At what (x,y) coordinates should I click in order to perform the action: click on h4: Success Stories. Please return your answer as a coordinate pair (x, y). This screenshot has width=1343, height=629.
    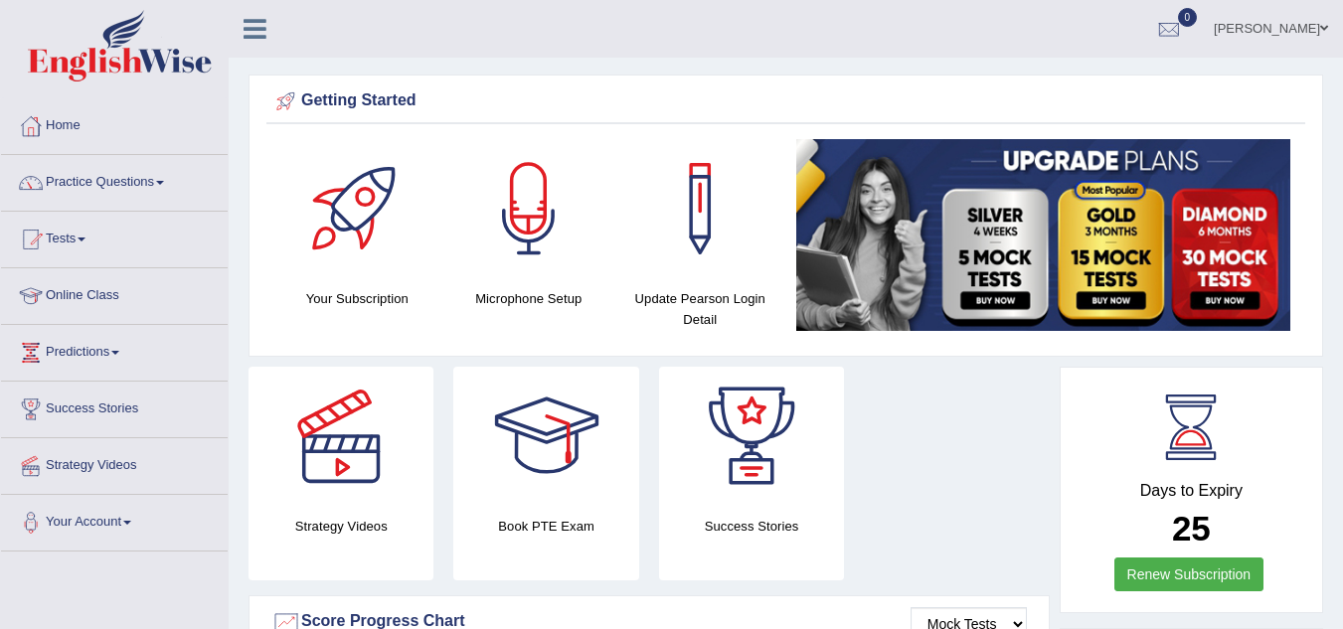
    Looking at the image, I should click on (751, 526).